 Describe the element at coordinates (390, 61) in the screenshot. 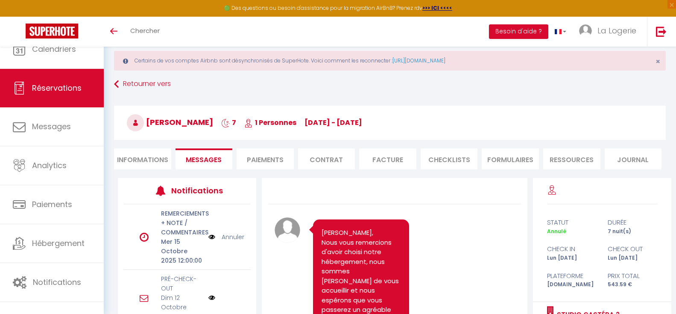

I see `div: Certains de vos comptes Airbnb sont désynchronisés de SuperHote. Voici comment les reconnecter :` at that location.